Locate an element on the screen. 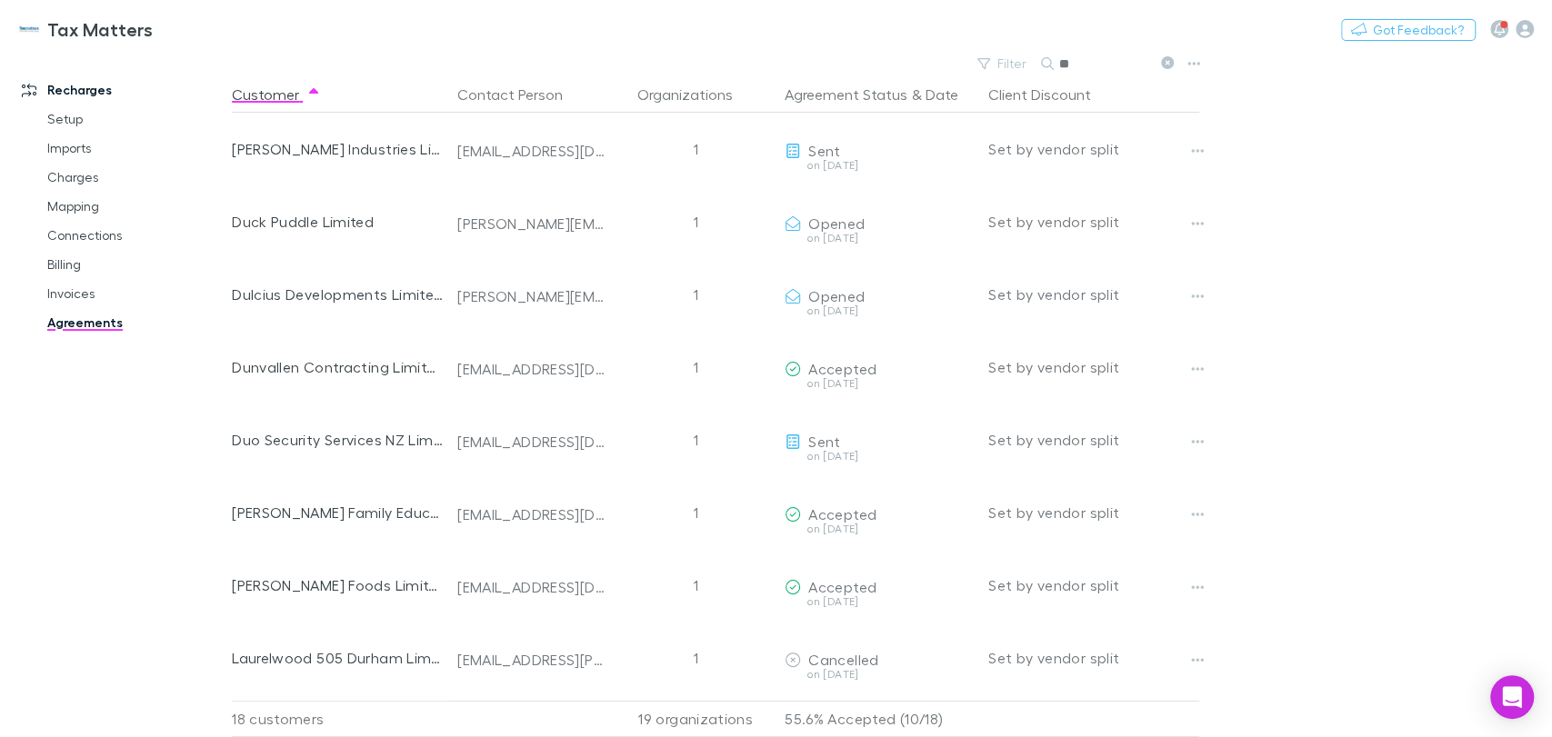  a: Imports is located at coordinates (137, 148).